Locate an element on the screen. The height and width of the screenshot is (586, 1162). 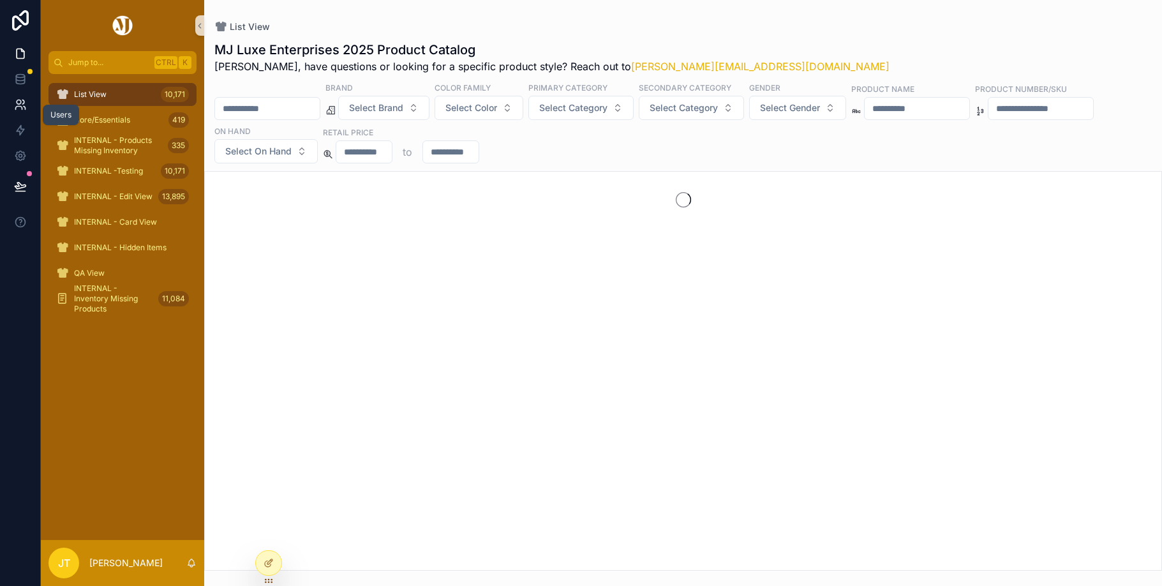
a: INTERNAL - Hidden Items is located at coordinates (123, 248).